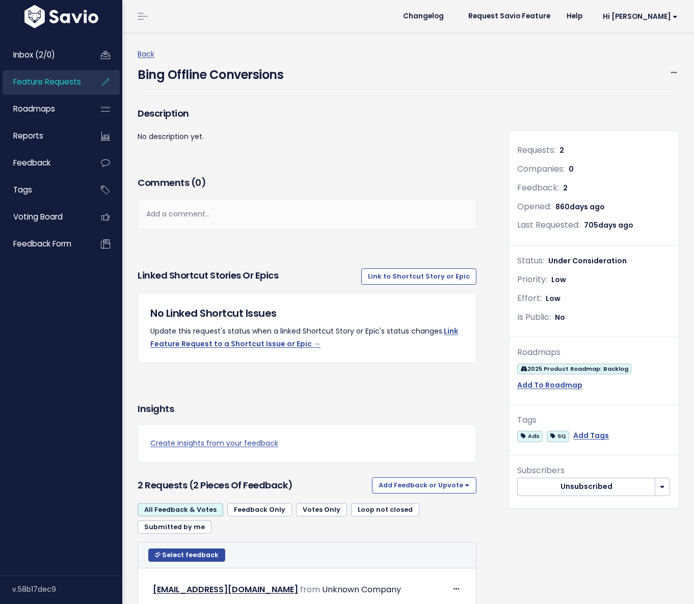 The image size is (694, 604). I want to click on h3: Linked Shortcut Stories or Epics, so click(208, 277).